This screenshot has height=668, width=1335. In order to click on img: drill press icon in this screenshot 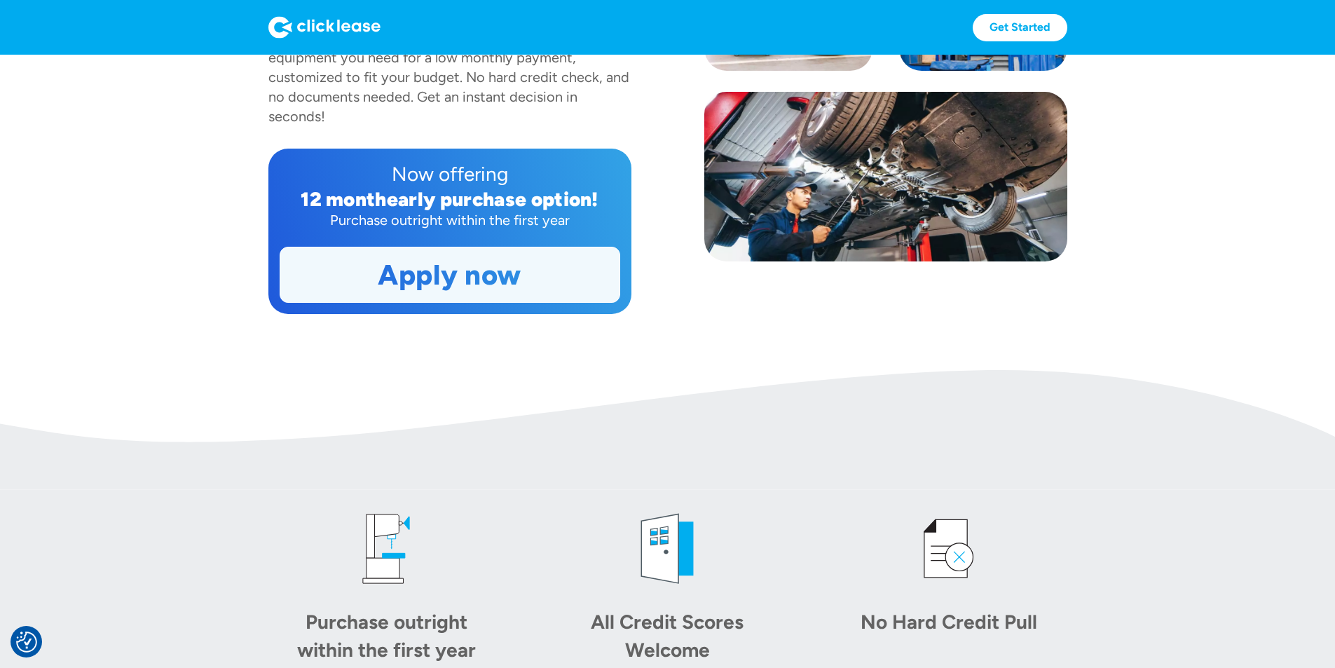, I will do `click(386, 549)`.